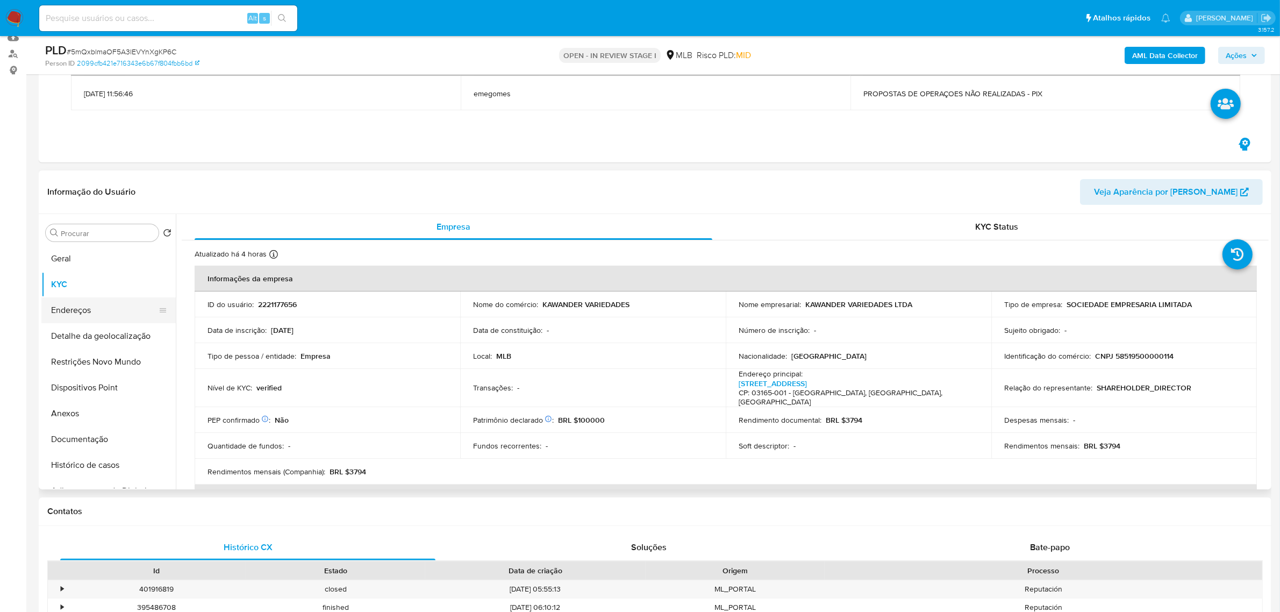  Describe the element at coordinates (56, 50) in the screenshot. I see `b: PLD` at that location.